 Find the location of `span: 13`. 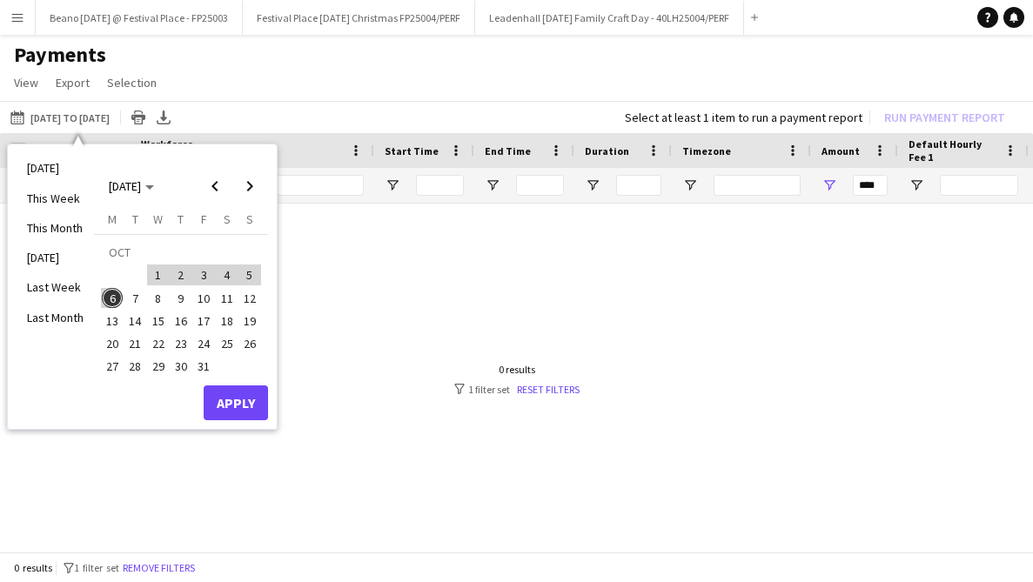

span: 13 is located at coordinates (112, 321).